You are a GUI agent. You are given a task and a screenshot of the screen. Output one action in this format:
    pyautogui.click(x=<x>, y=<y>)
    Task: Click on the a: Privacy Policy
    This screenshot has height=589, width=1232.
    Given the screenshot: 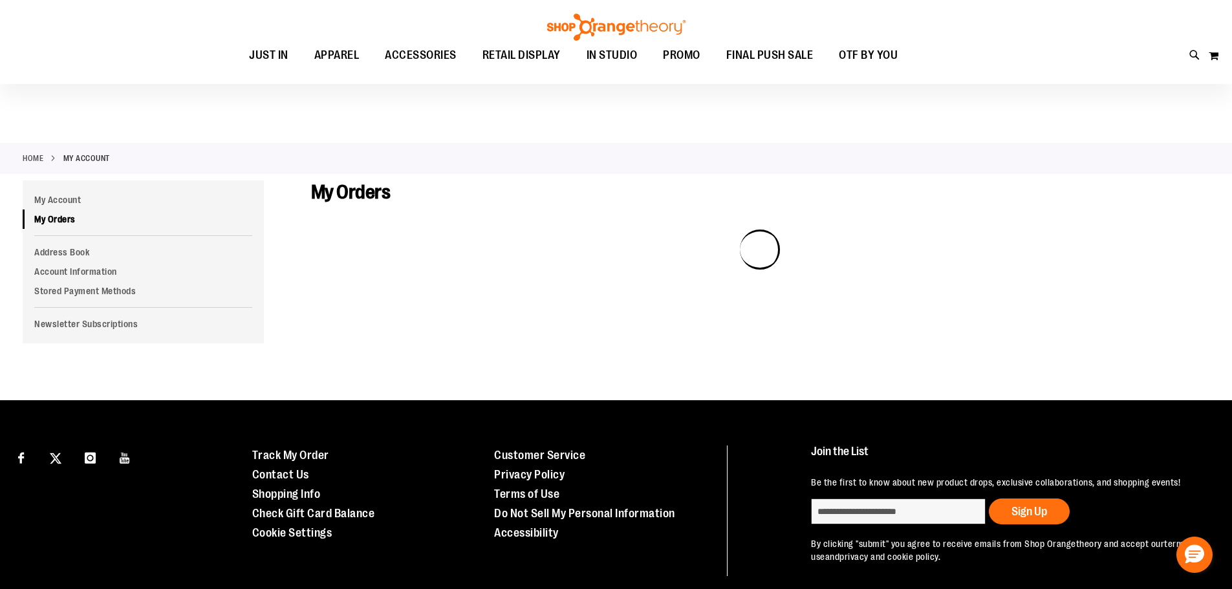 What is the action you would take?
    pyautogui.click(x=529, y=475)
    